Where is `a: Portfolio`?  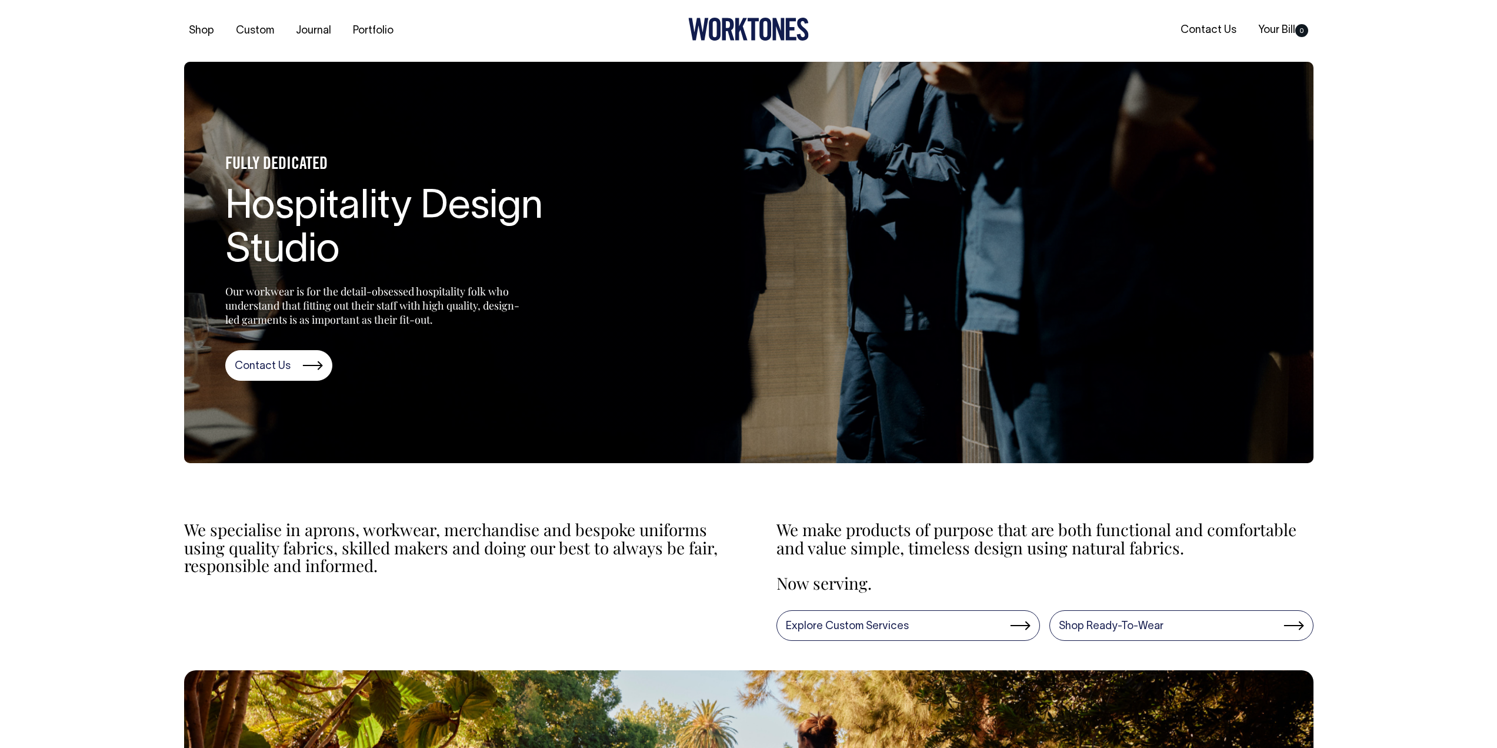
a: Portfolio is located at coordinates (373, 31).